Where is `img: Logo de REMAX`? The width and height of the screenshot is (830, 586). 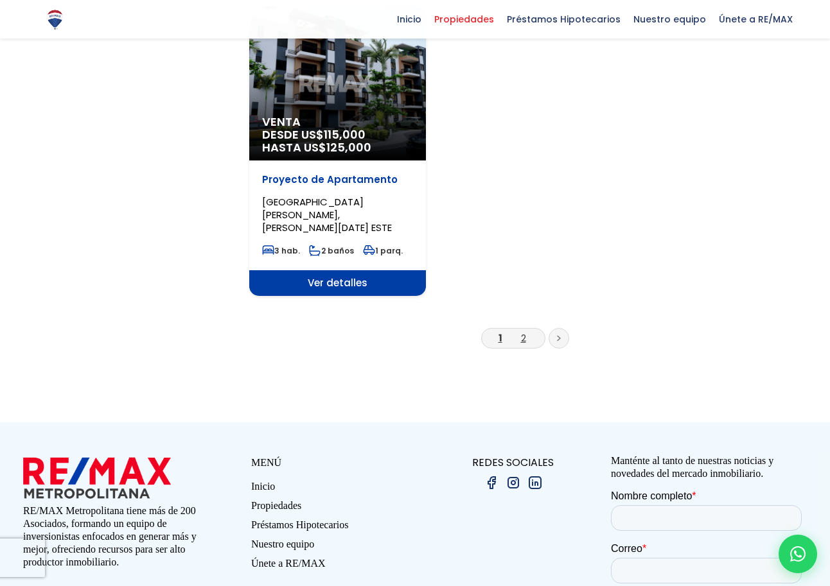 img: Logo de REMAX is located at coordinates (55, 19).